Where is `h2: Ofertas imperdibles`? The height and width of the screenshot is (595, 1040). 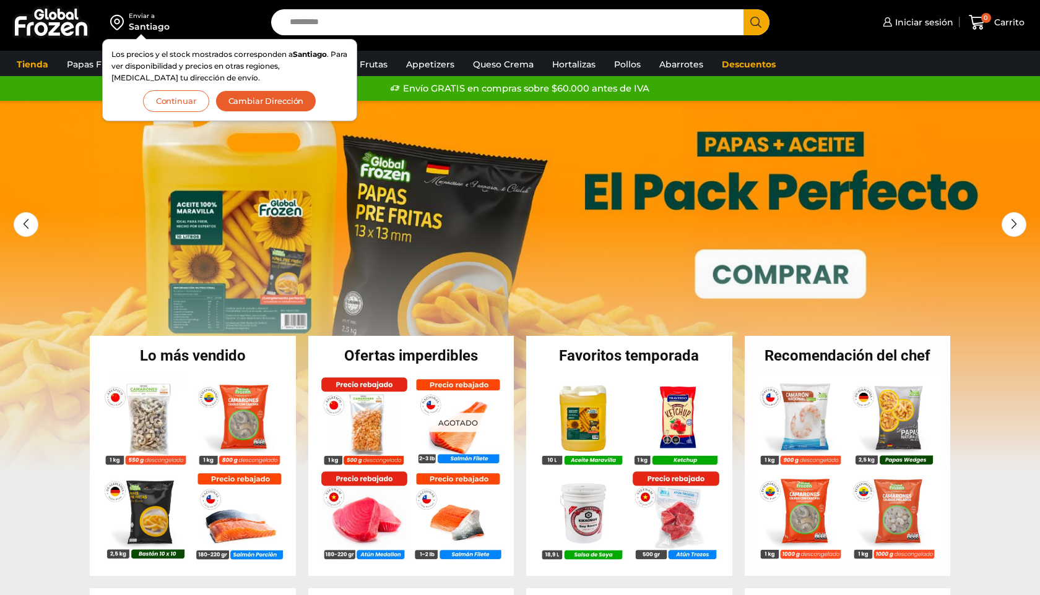
h2: Ofertas imperdibles is located at coordinates (411, 356).